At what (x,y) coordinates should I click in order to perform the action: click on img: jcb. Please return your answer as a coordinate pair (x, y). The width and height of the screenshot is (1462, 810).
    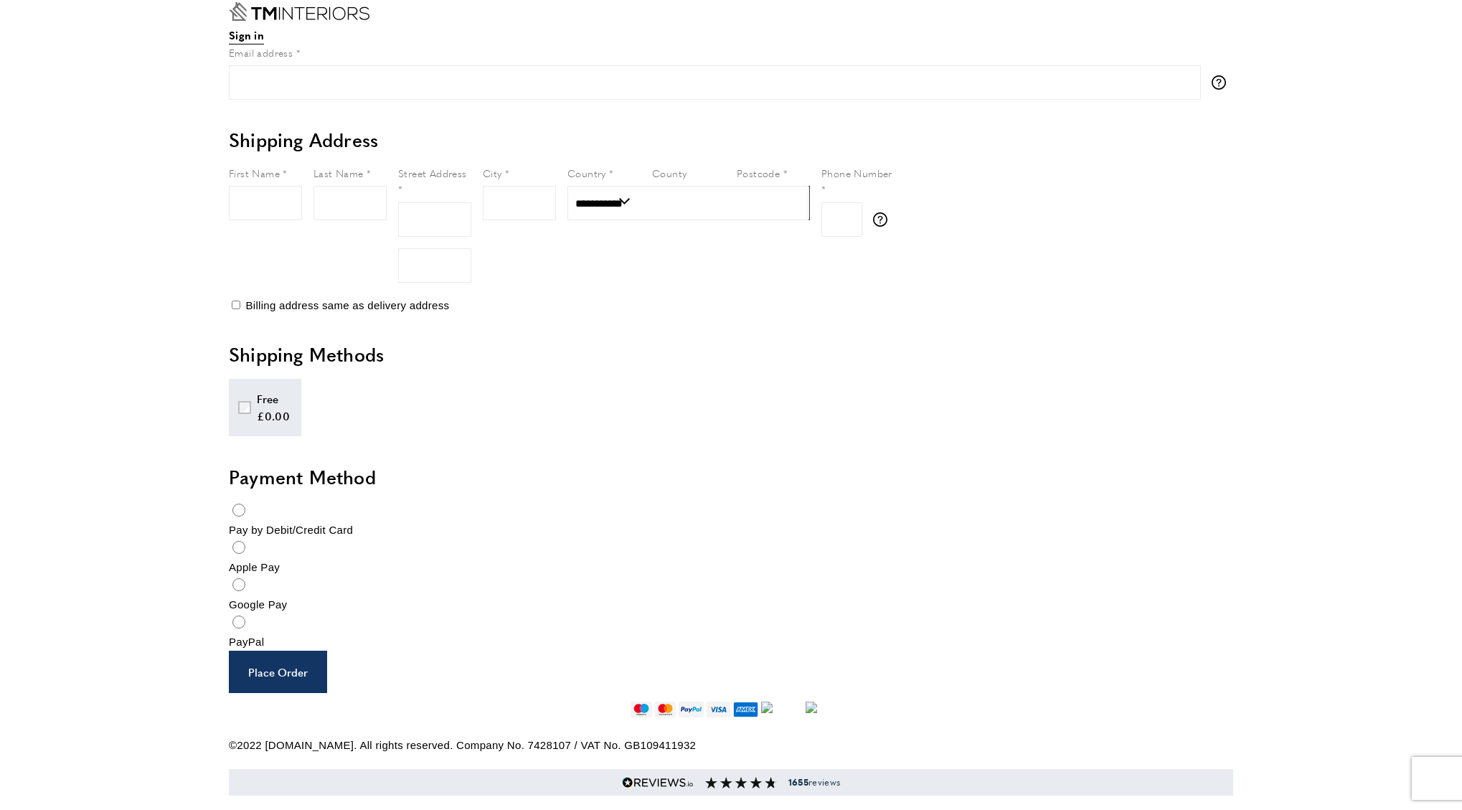
    Looking at the image, I should click on (818, 710).